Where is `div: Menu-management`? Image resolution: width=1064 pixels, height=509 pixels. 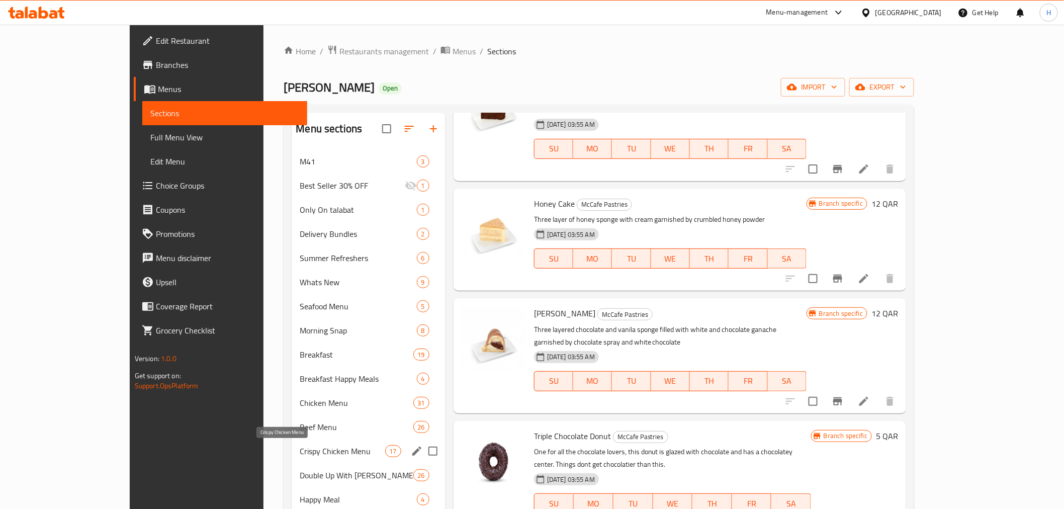
div: Menu-management is located at coordinates (797, 13).